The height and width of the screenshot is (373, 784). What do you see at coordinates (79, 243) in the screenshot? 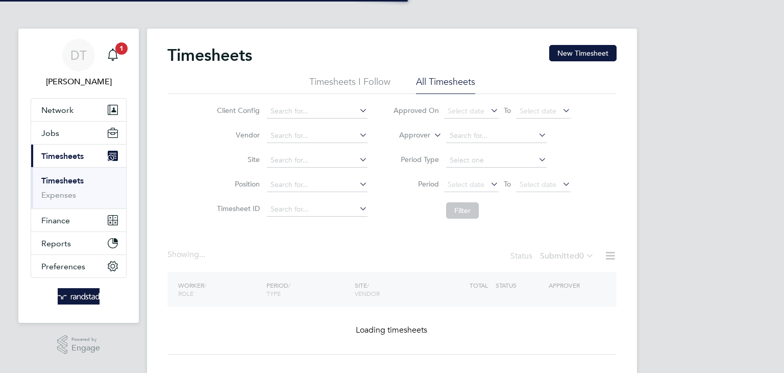
I see `button: Reports` at bounding box center [79, 243].